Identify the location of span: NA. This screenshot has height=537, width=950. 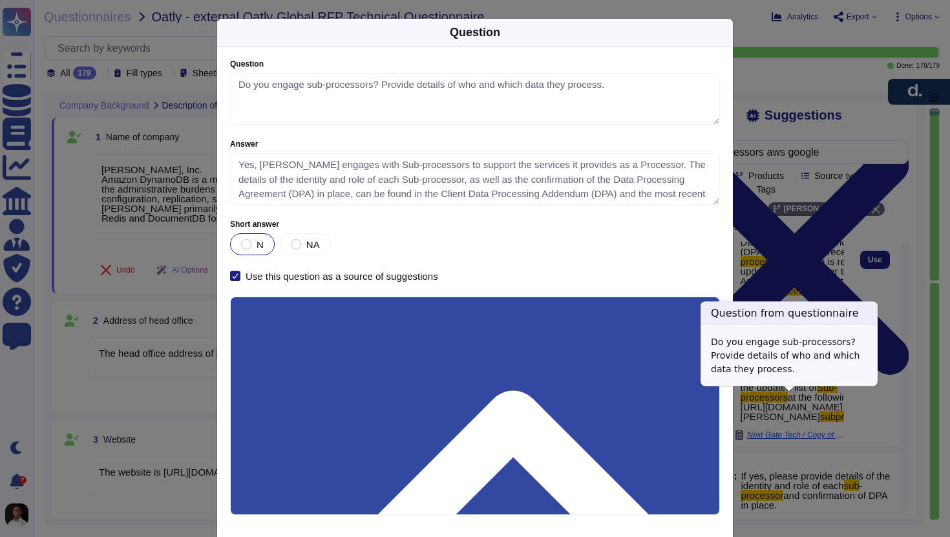
(313, 244).